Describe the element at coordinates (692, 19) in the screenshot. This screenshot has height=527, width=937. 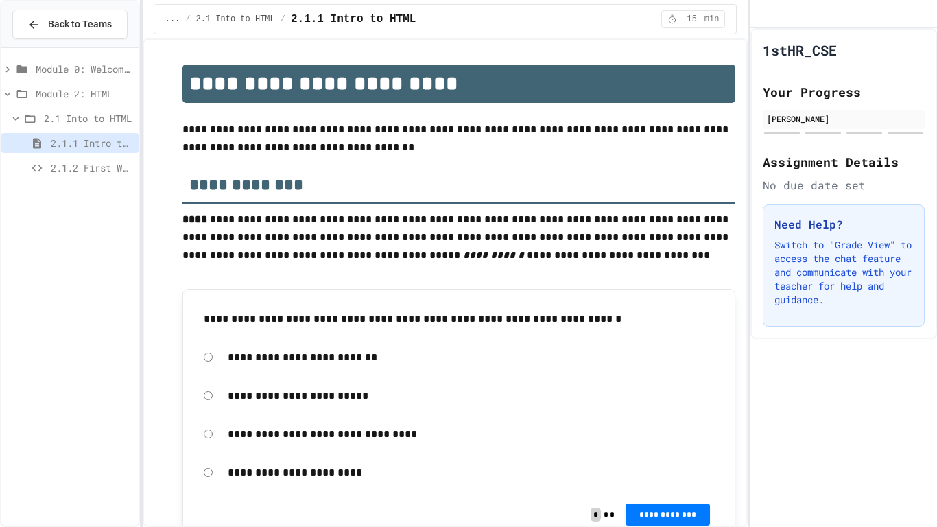
I see `span: 15` at that location.